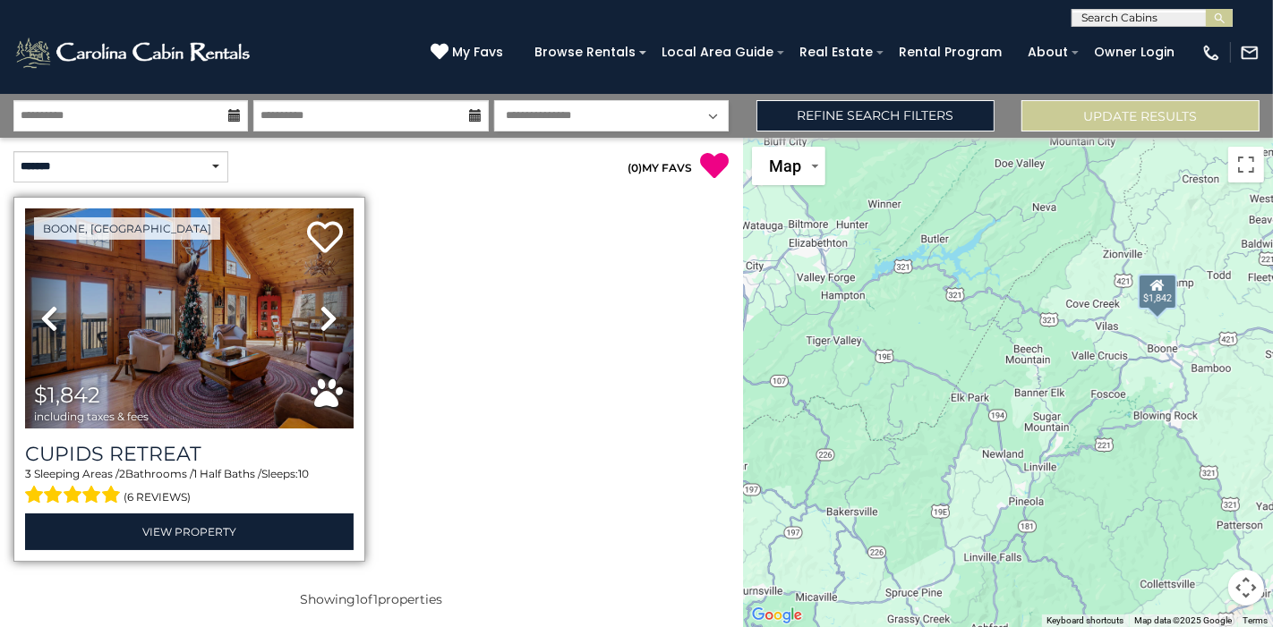 This screenshot has height=627, width=1273. What do you see at coordinates (67, 395) in the screenshot?
I see `span: $1,842` at bounding box center [67, 395].